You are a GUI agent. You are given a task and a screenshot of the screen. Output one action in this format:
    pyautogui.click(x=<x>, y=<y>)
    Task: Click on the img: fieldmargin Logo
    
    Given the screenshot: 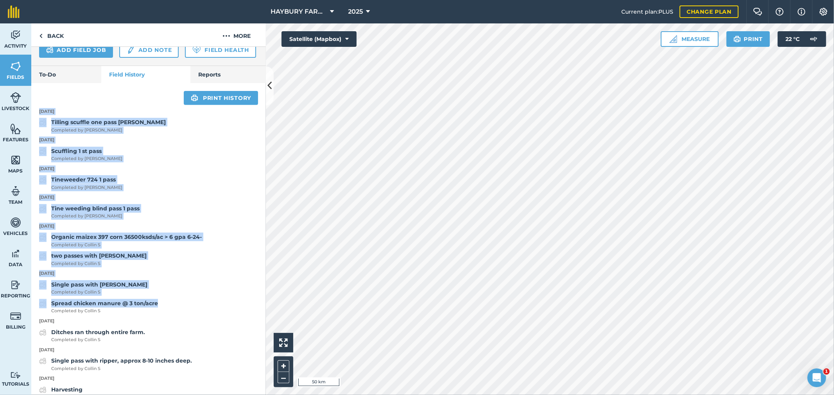 What is the action you would take?
    pyautogui.click(x=14, y=12)
    